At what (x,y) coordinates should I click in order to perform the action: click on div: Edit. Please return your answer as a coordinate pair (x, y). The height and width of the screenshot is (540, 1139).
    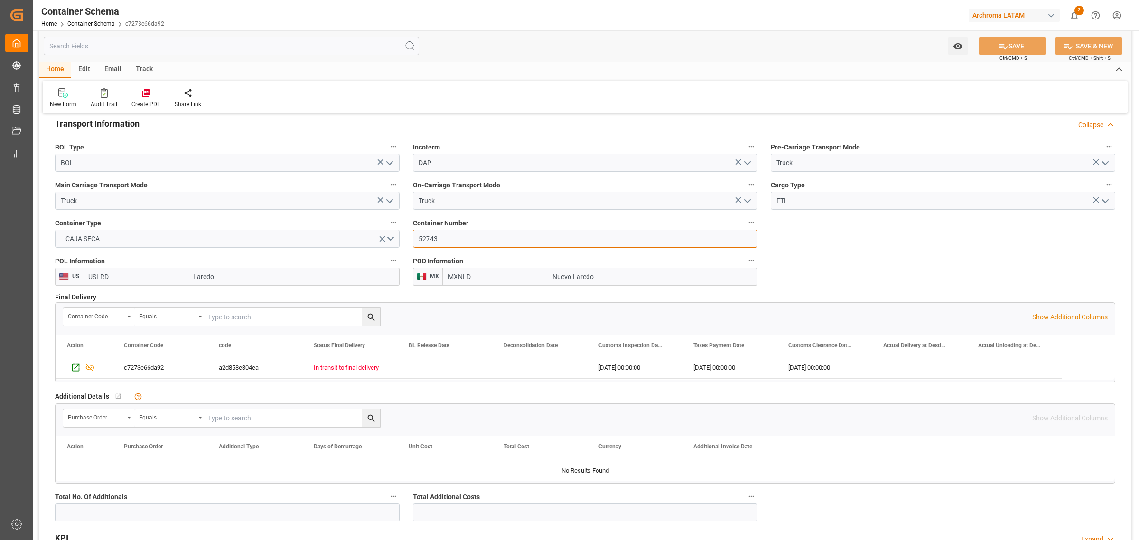
    Looking at the image, I should click on (84, 70).